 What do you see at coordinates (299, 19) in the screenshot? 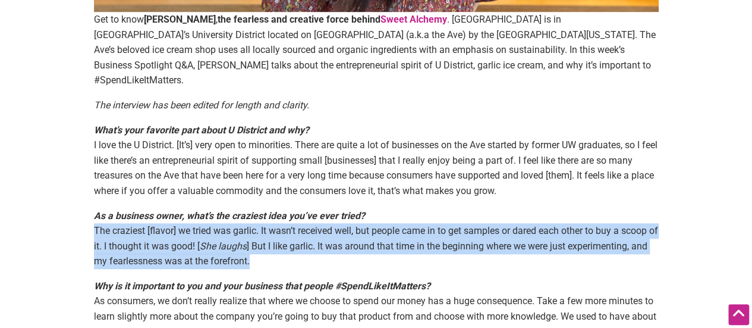
I see `strong: the fearless and creative force behind` at bounding box center [299, 19].